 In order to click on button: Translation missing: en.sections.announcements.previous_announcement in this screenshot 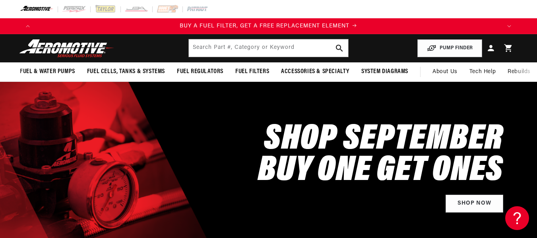, I will do `click(28, 26)`.